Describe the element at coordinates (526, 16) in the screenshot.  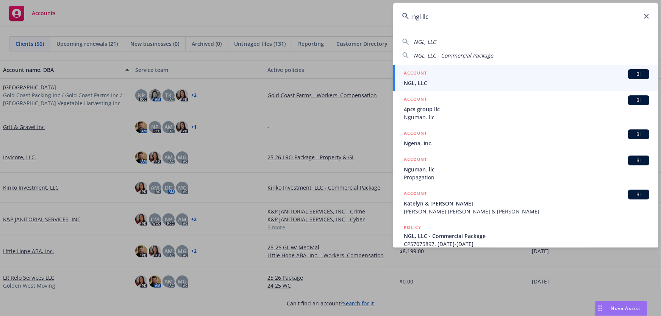
I see `input: Search...` at that location.